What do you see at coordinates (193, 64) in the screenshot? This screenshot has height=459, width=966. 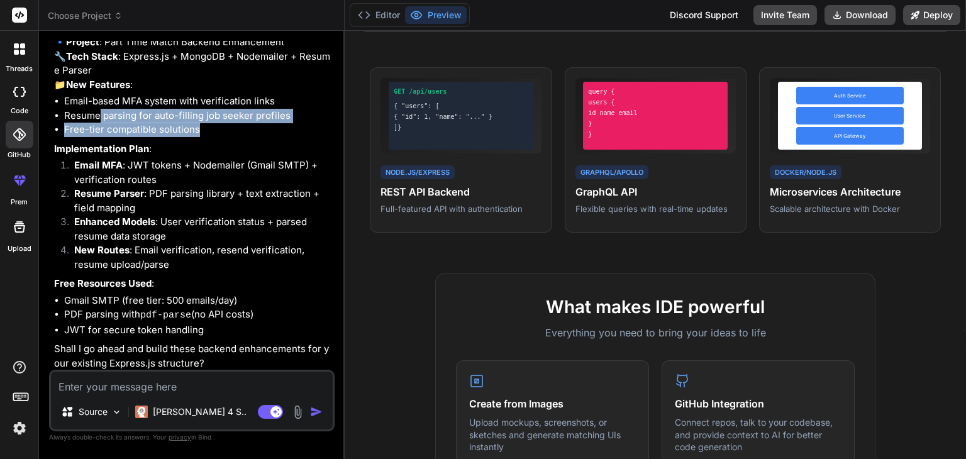 I see `p: 🔹 : Part Time Match Backend Enhancement 🔧 : Express.js + MongoDB + Nodemailer + Resume Parser 📁 :` at bounding box center [193, 64].